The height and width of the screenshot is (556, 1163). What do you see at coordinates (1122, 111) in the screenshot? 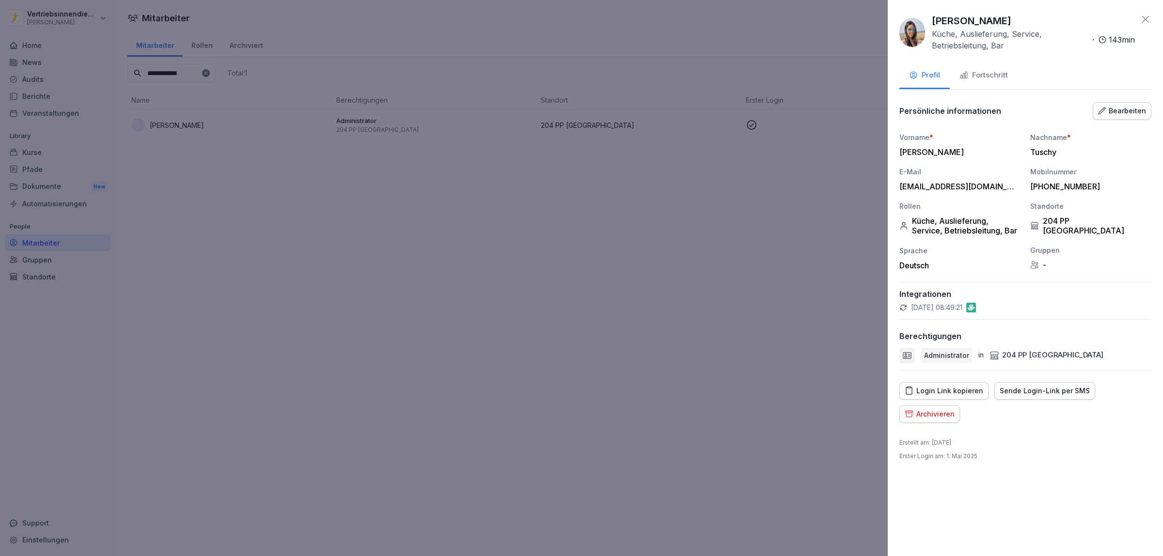
I see `button: Bearbeiten` at bounding box center [1122, 111].